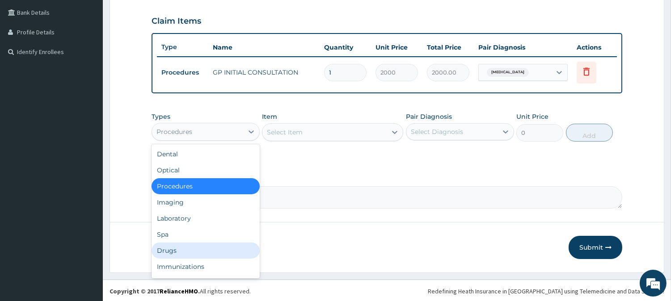 This screenshot has width=671, height=301. I want to click on th: Unit Price, so click(397, 47).